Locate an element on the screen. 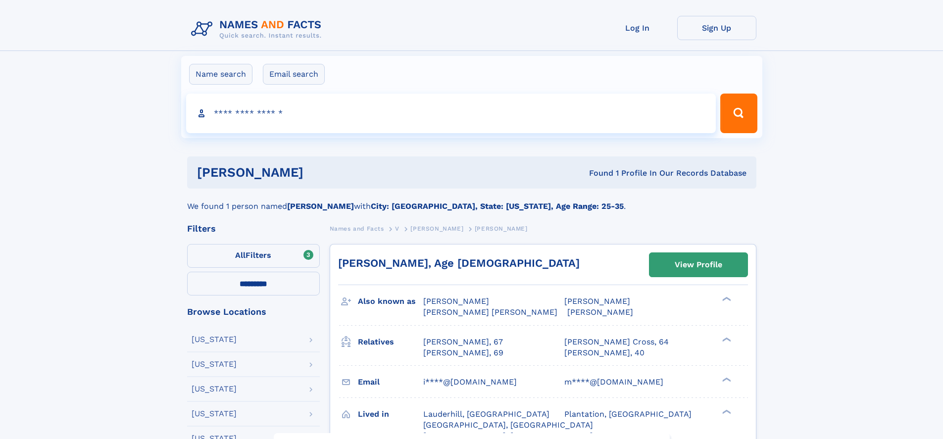 The width and height of the screenshot is (943, 439). a: V is located at coordinates (397, 228).